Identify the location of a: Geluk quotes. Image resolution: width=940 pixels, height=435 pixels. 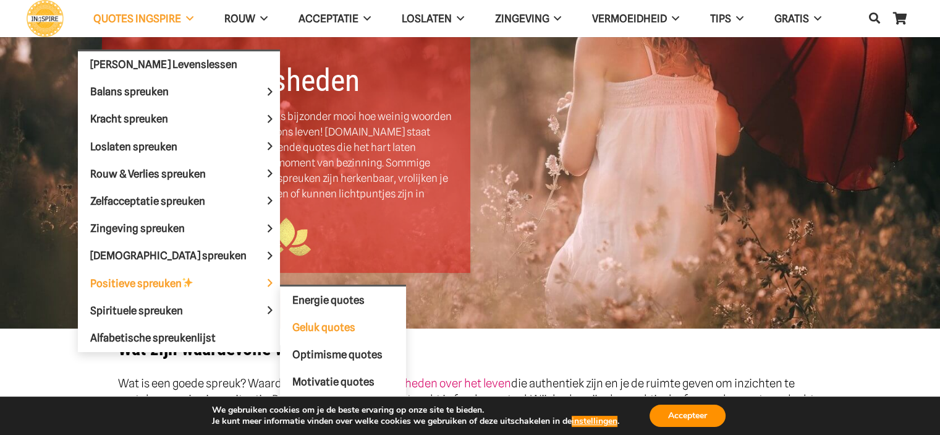
(343, 327).